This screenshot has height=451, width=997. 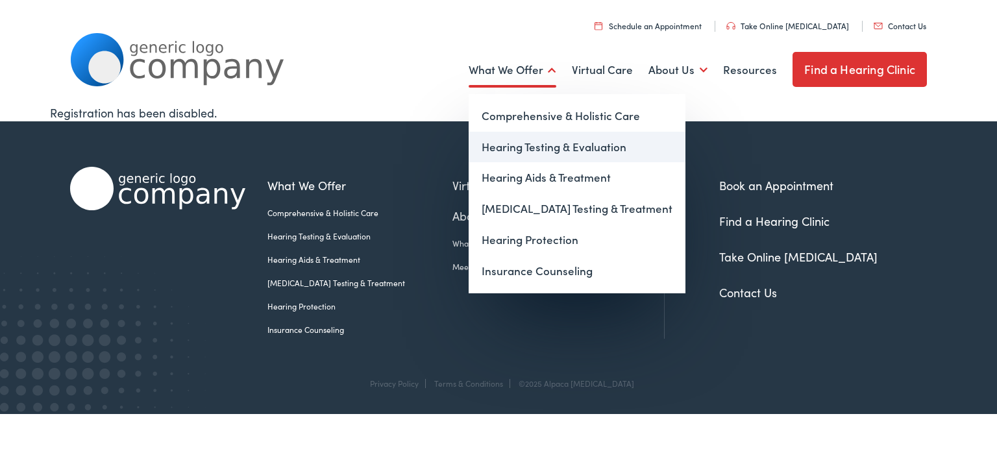 I want to click on div: Registration has been disabled., so click(x=498, y=112).